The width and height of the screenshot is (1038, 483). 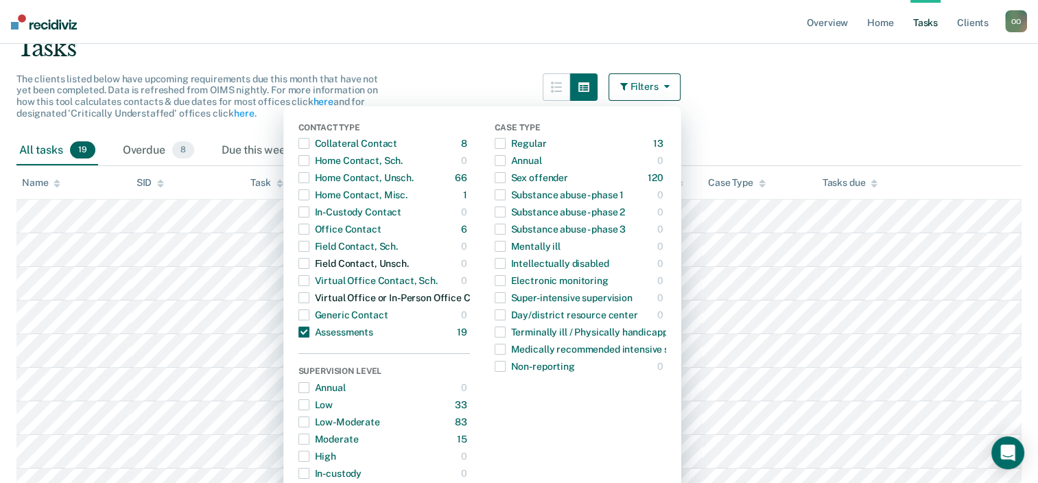 What do you see at coordinates (44, 22) in the screenshot?
I see `img: Recidiviz` at bounding box center [44, 22].